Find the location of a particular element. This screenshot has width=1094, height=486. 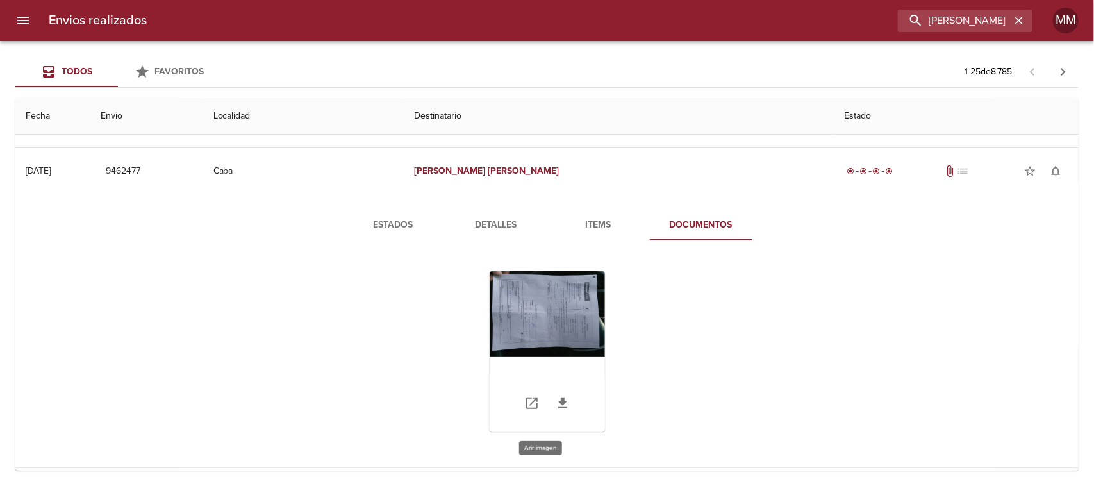

span: Estados is located at coordinates (393, 225).